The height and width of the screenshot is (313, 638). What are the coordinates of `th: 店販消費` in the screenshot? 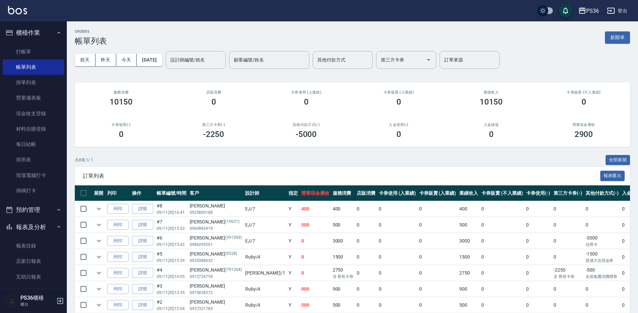 It's located at (366, 193).